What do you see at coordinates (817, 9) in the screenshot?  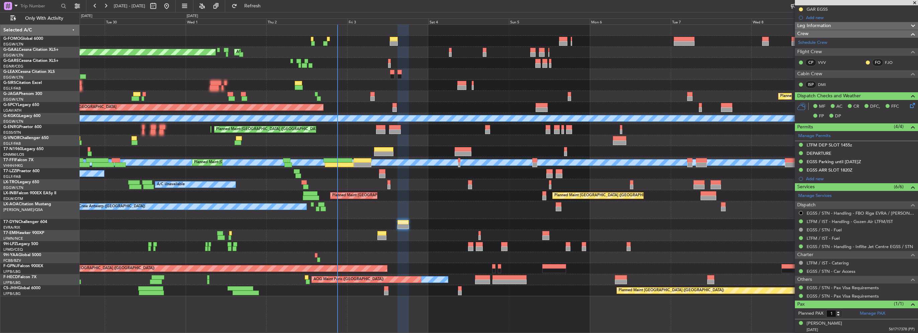 I see `div: GAR EGSS` at bounding box center [817, 9].